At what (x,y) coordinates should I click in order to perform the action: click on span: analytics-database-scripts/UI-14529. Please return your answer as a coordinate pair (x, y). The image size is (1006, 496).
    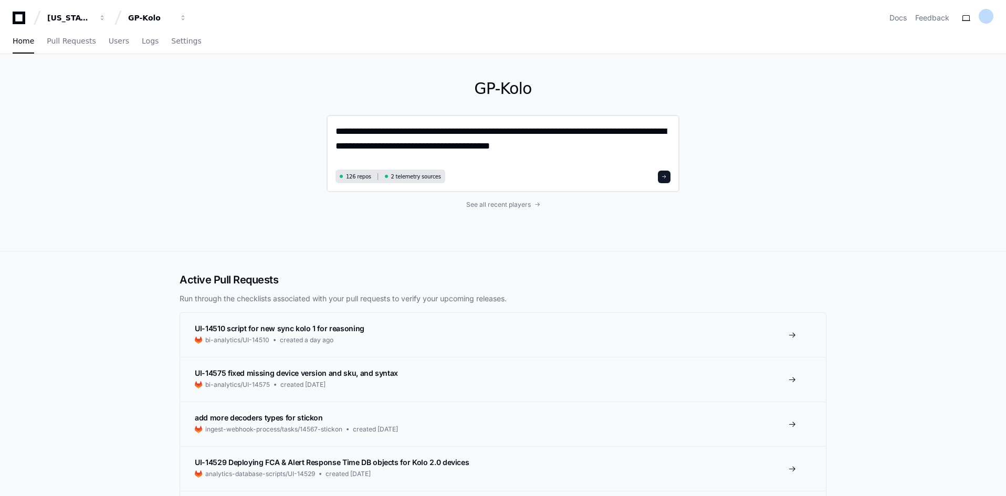
    Looking at the image, I should click on (260, 474).